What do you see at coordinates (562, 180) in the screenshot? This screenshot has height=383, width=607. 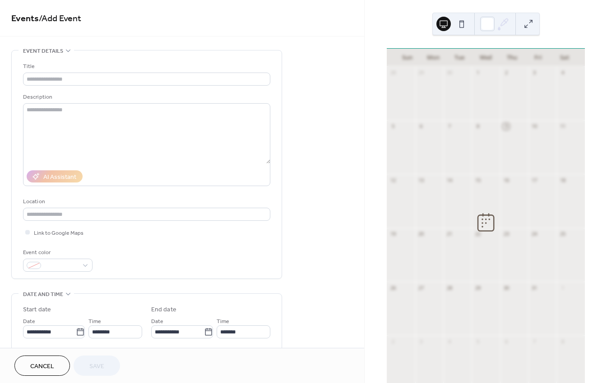 I see `div: 18` at bounding box center [562, 180].